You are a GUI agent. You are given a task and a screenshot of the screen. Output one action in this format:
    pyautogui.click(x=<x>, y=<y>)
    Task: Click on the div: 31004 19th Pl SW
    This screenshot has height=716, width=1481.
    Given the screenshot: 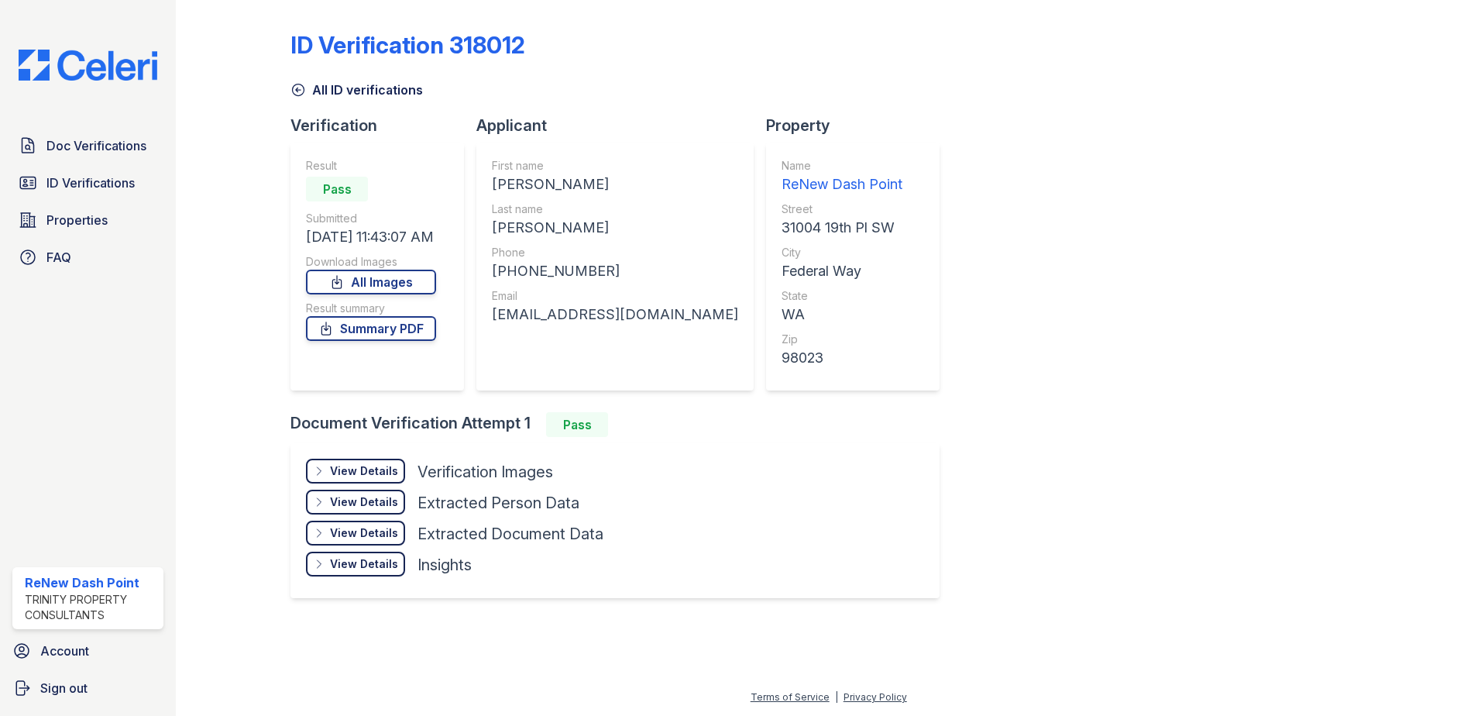 What is the action you would take?
    pyautogui.click(x=842, y=228)
    